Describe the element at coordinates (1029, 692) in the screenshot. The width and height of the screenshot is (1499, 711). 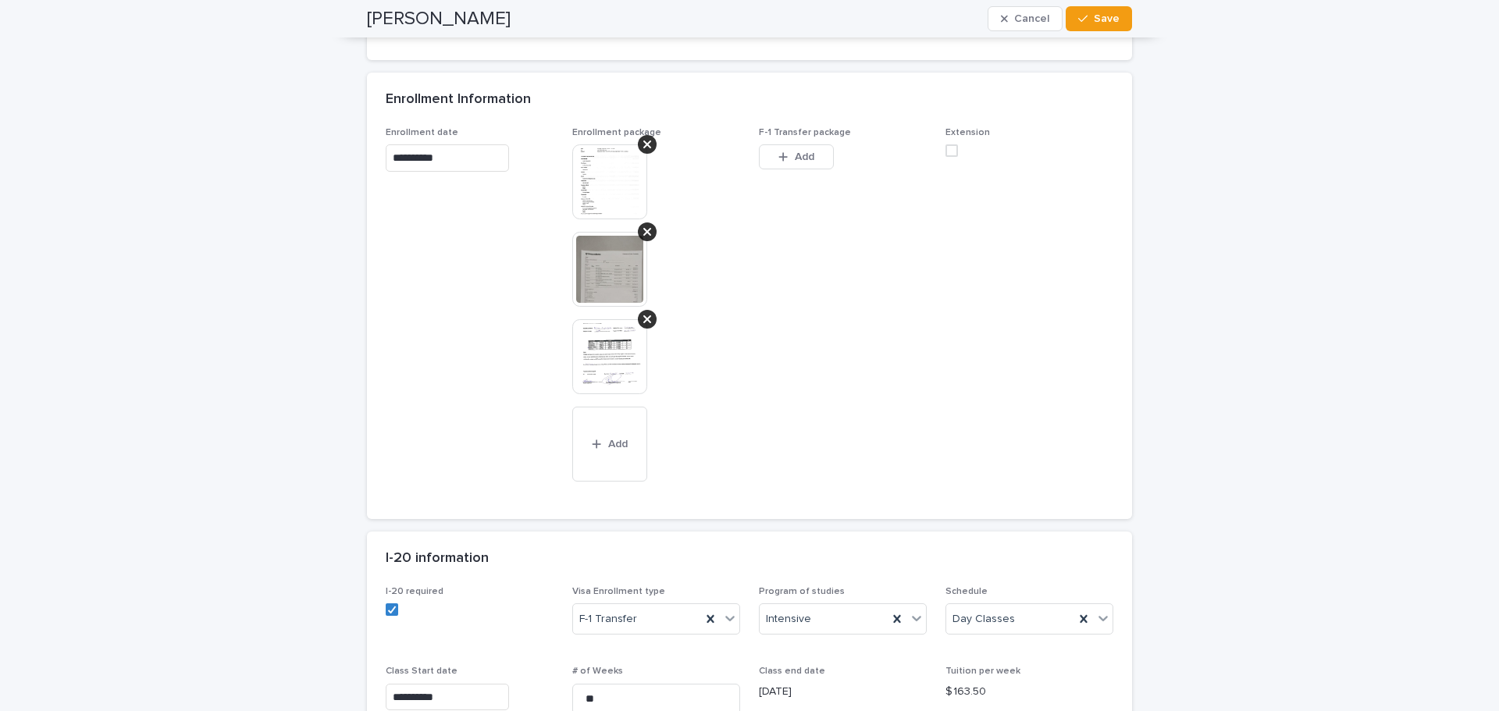
I see `p: $ 163.50` at that location.